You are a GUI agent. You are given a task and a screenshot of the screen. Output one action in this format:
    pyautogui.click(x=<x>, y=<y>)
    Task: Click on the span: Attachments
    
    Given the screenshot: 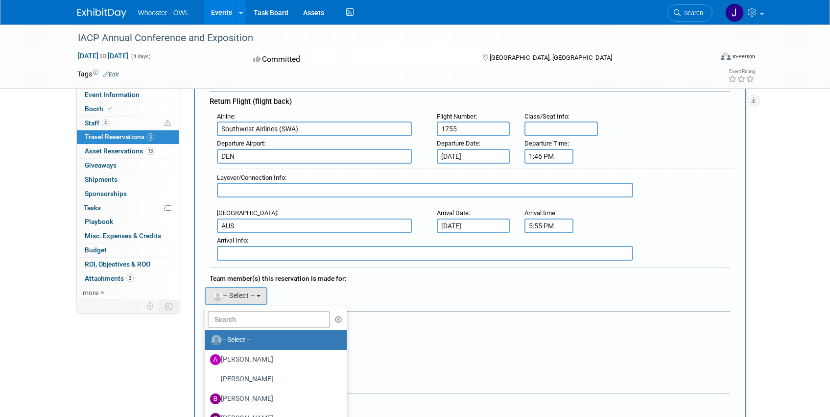 What is the action you would take?
    pyautogui.click(x=109, y=278)
    